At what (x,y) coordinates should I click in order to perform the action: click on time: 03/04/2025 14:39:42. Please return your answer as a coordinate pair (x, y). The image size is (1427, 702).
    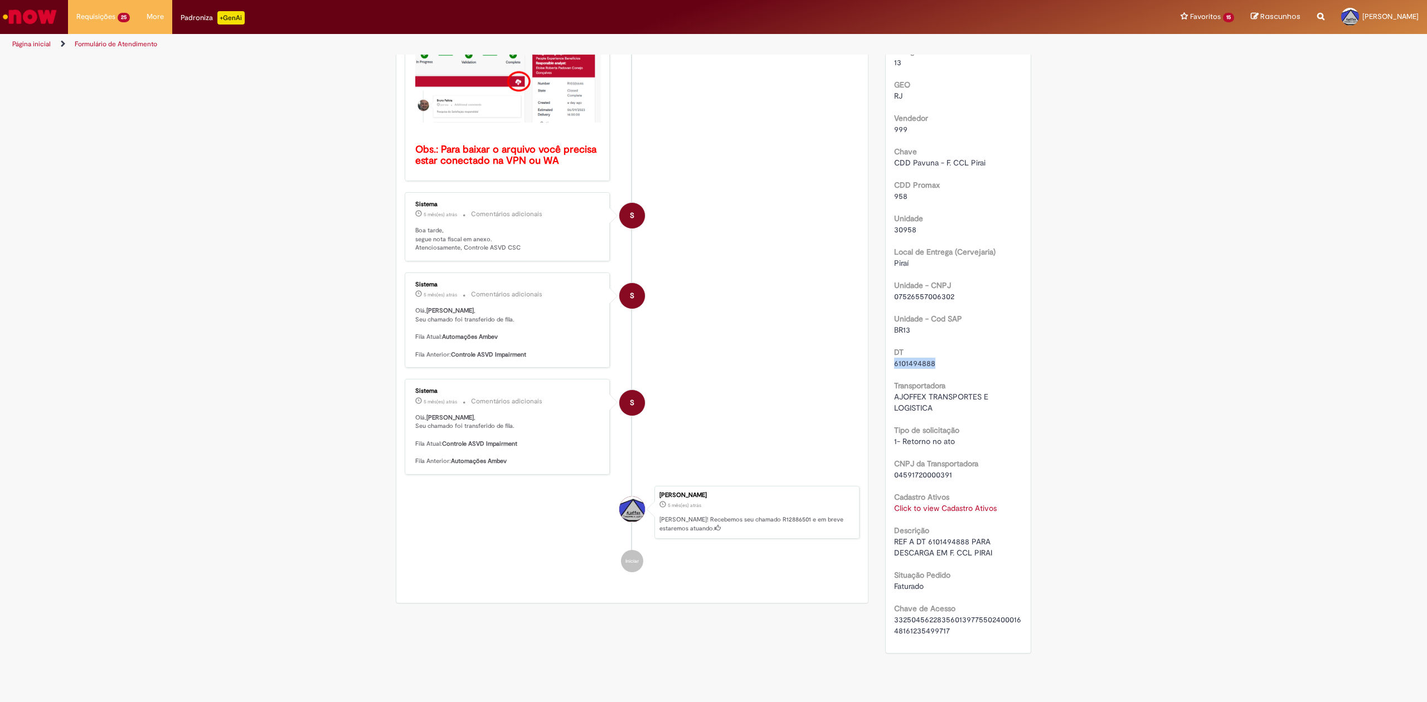
    Looking at the image, I should click on (684, 505).